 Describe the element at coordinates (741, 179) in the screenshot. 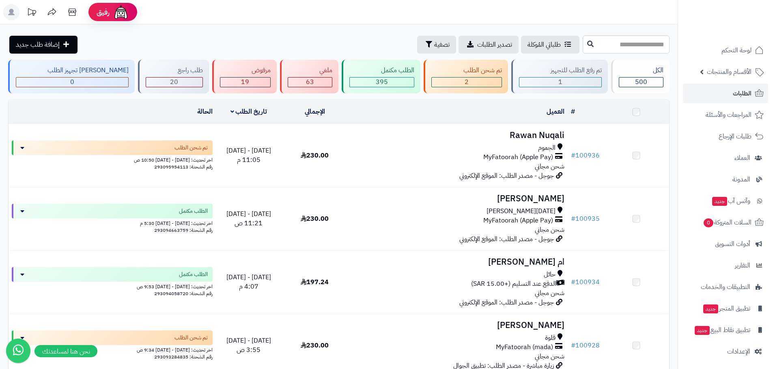

I see `span: المدونة` at that location.